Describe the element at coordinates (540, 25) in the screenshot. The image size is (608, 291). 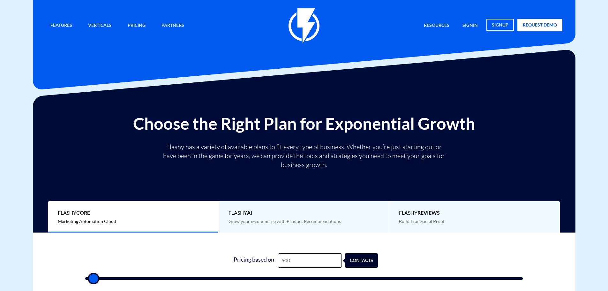
I see `a: request demo` at that location.